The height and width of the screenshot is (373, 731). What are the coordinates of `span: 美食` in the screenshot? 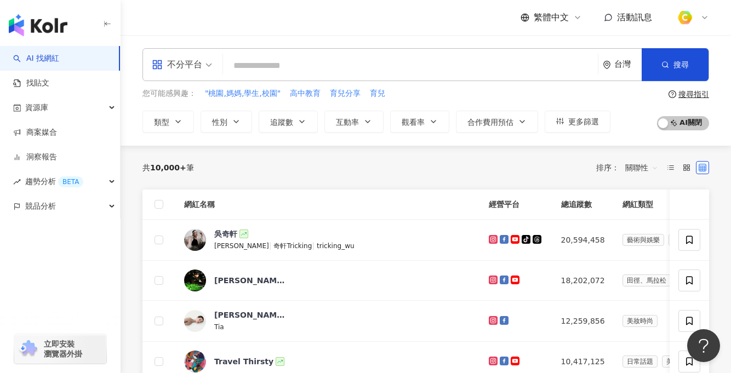 It's located at (673, 362).